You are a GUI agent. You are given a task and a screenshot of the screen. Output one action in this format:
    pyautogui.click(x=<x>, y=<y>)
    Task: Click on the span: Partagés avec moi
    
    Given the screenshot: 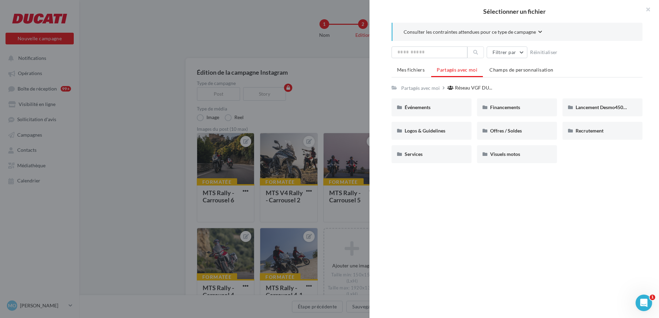 What is the action you would take?
    pyautogui.click(x=457, y=70)
    